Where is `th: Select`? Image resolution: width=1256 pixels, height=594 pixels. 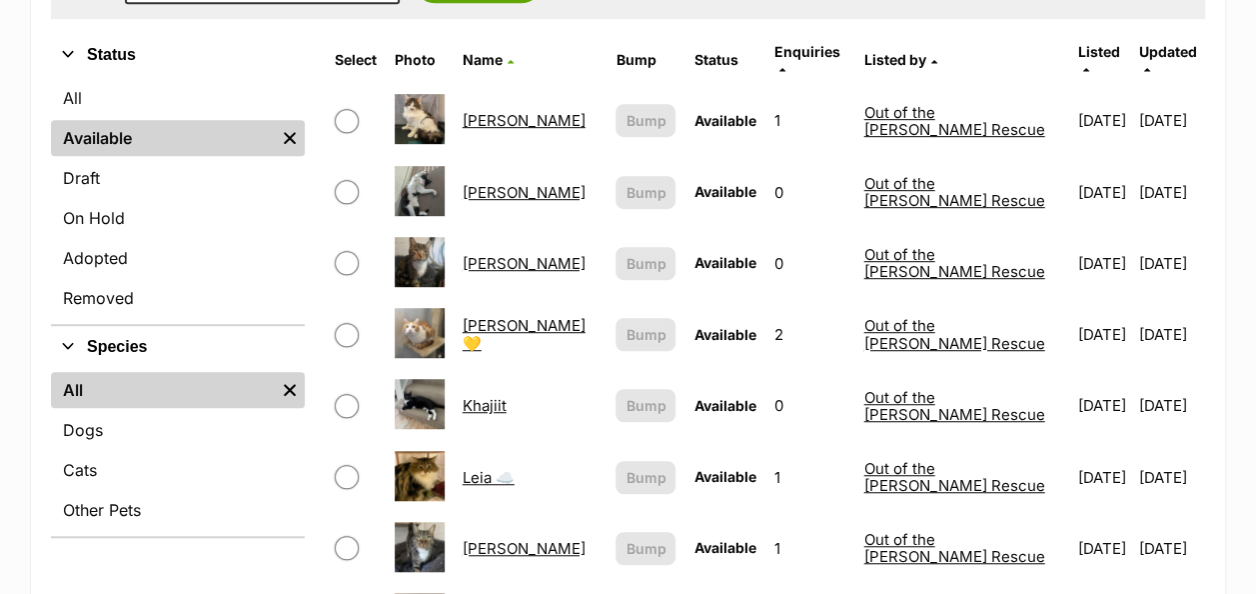 th: Select is located at coordinates (356, 60).